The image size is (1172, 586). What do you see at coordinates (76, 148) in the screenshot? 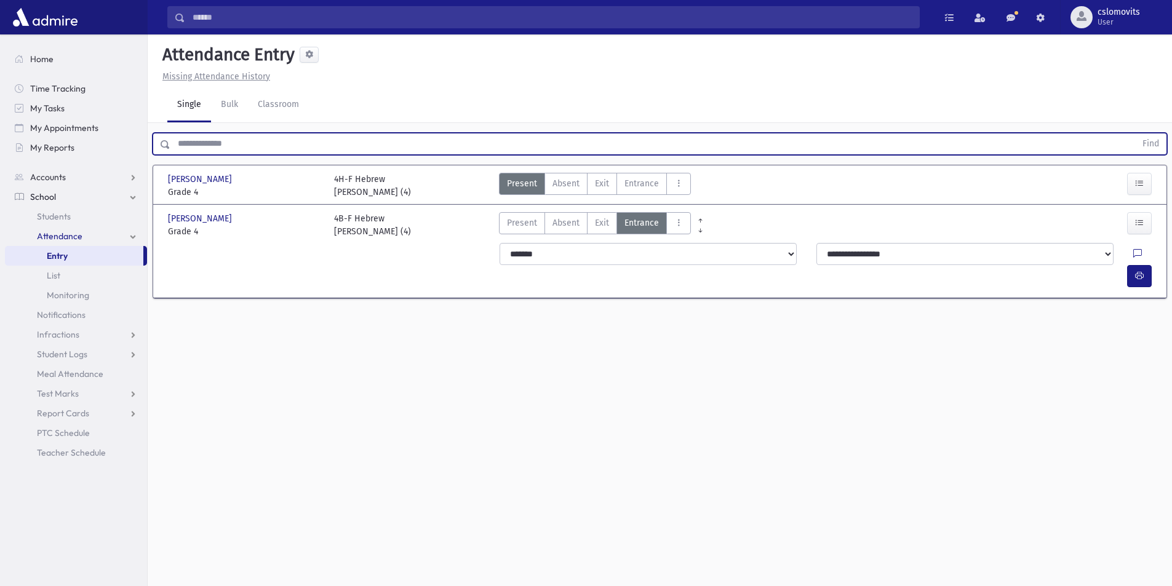
I see `a: My Reports` at bounding box center [76, 148].